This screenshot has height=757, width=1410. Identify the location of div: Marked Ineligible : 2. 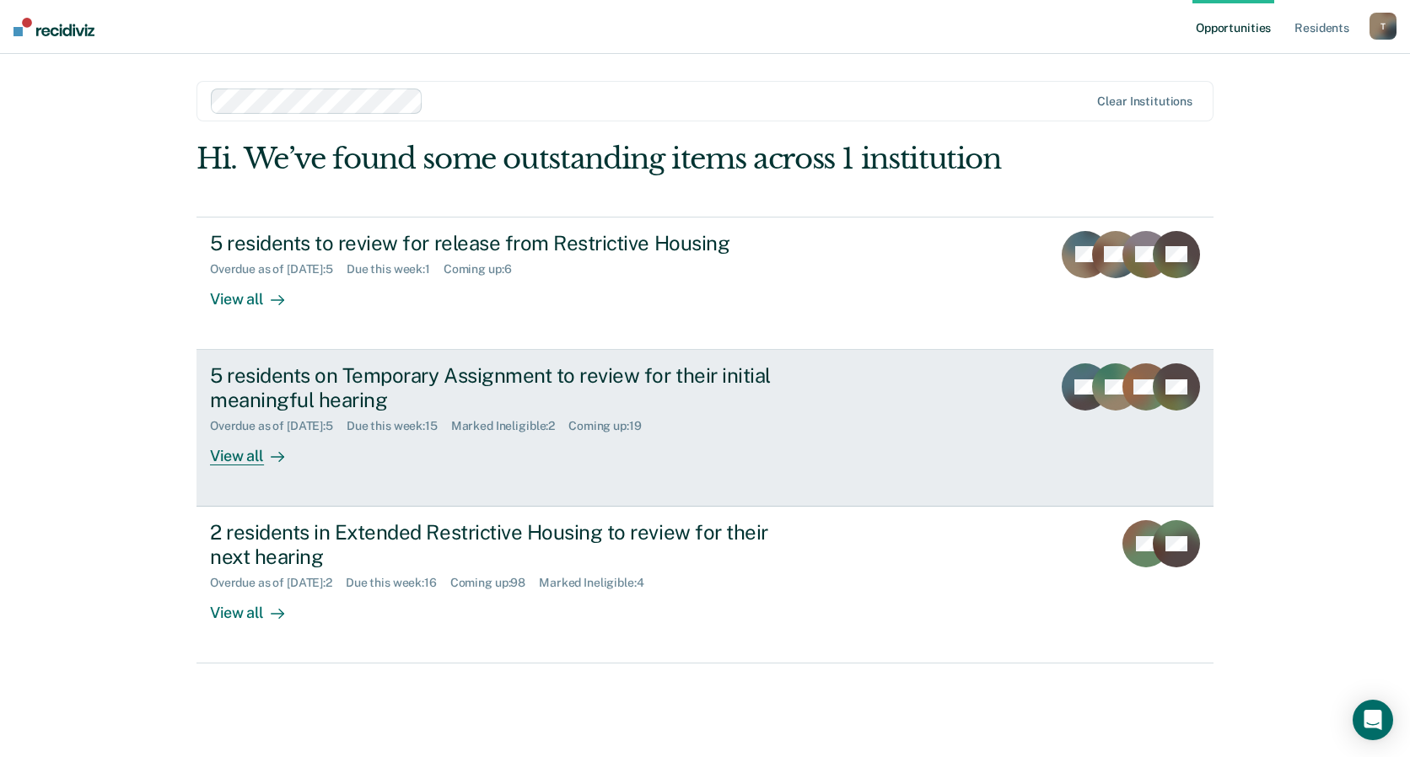
(509, 426).